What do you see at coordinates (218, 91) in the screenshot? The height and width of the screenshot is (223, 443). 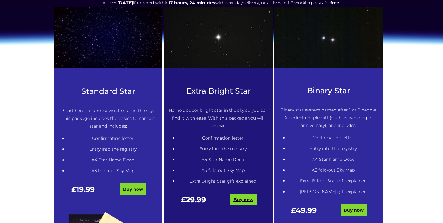 I see `h3: Extra Bright Star` at bounding box center [218, 91].